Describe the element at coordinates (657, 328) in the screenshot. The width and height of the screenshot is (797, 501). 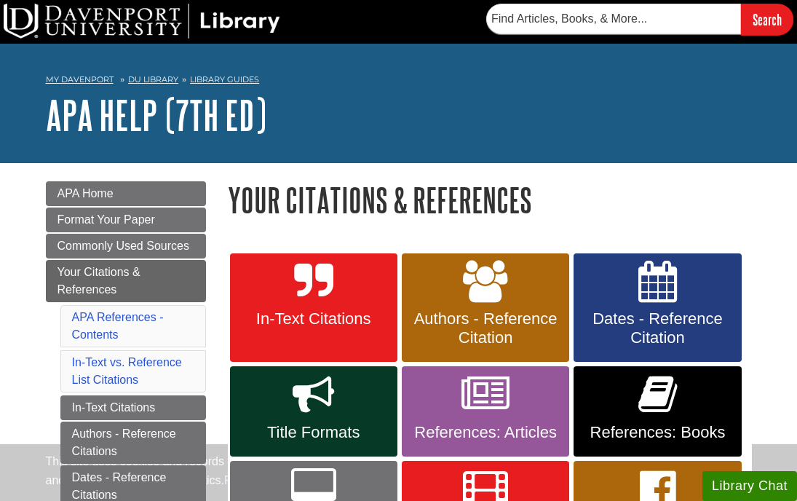
I see `span: Dates - Reference Citation` at that location.